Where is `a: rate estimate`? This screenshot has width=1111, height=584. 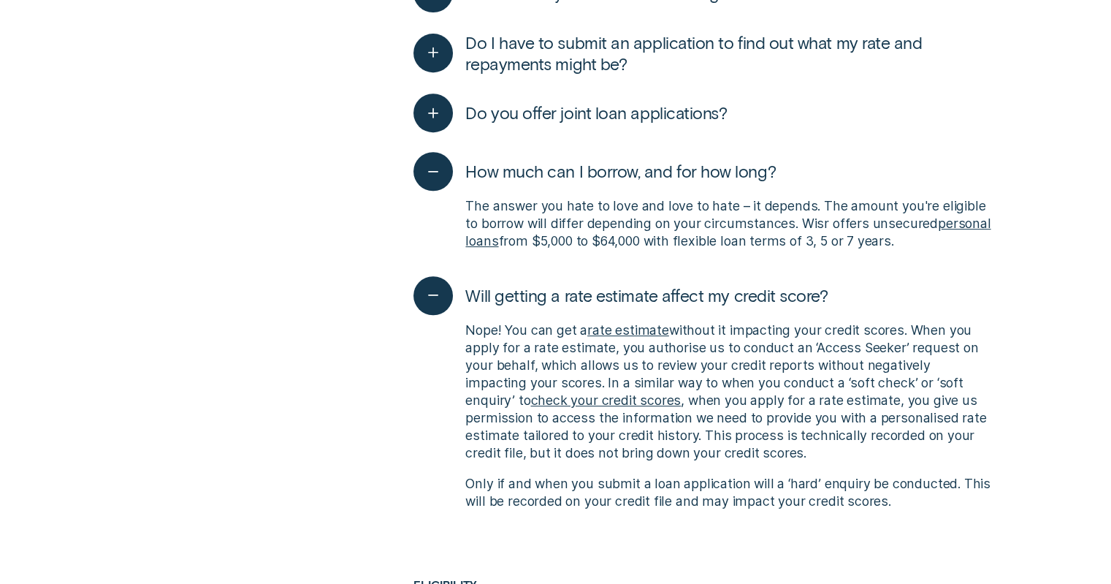 a: rate estimate is located at coordinates (628, 329).